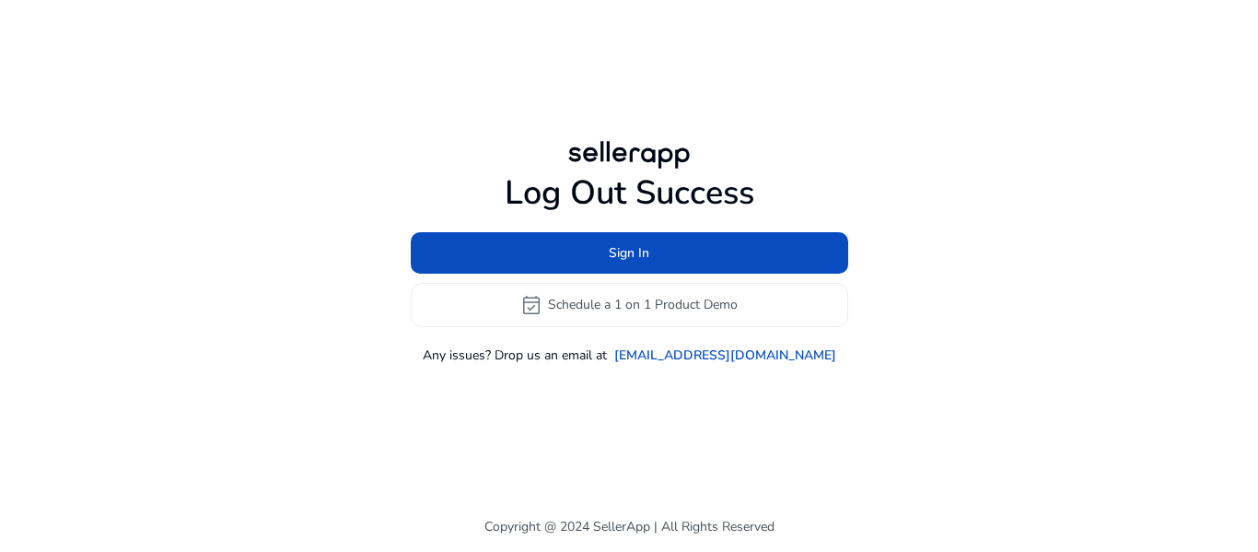 Image resolution: width=1258 pixels, height=552 pixels. I want to click on span: Sign In, so click(629, 252).